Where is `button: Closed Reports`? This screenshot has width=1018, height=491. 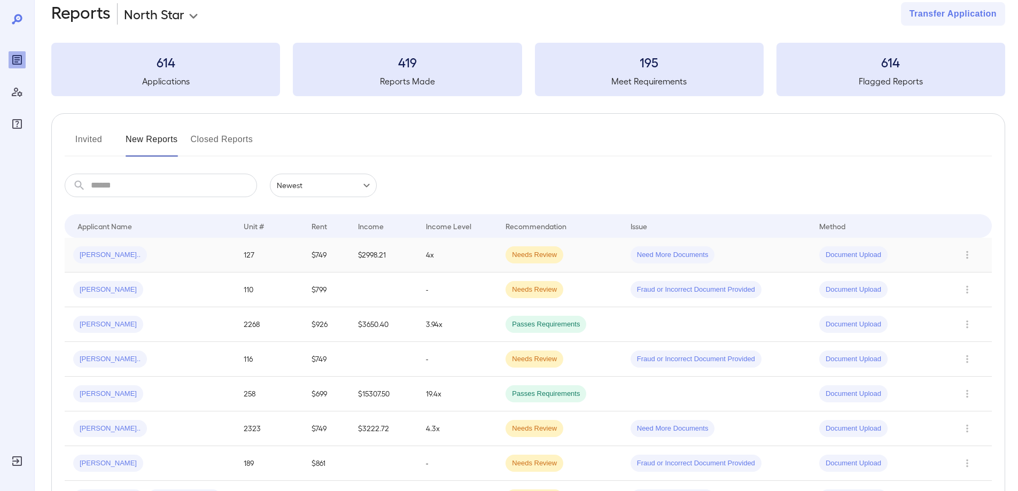
button: Closed Reports is located at coordinates (222, 144).